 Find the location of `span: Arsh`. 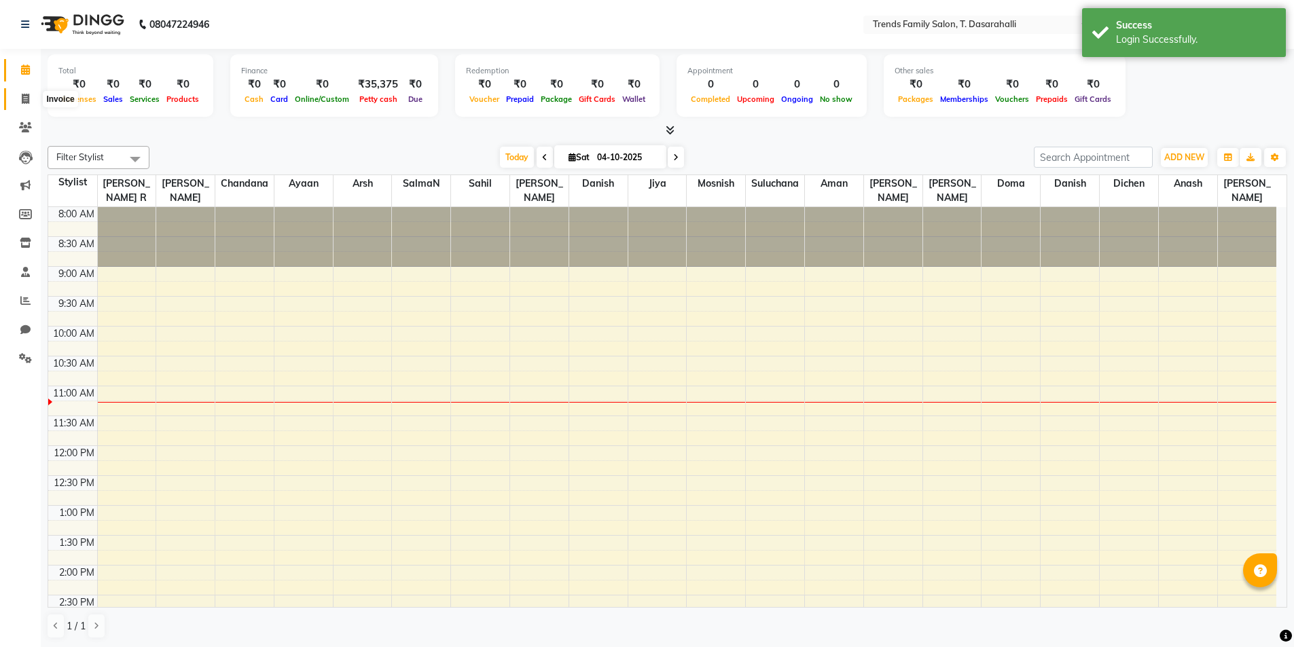

span: Arsh is located at coordinates (363, 183).